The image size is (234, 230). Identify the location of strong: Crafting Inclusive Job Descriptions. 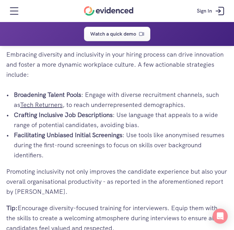
(63, 115).